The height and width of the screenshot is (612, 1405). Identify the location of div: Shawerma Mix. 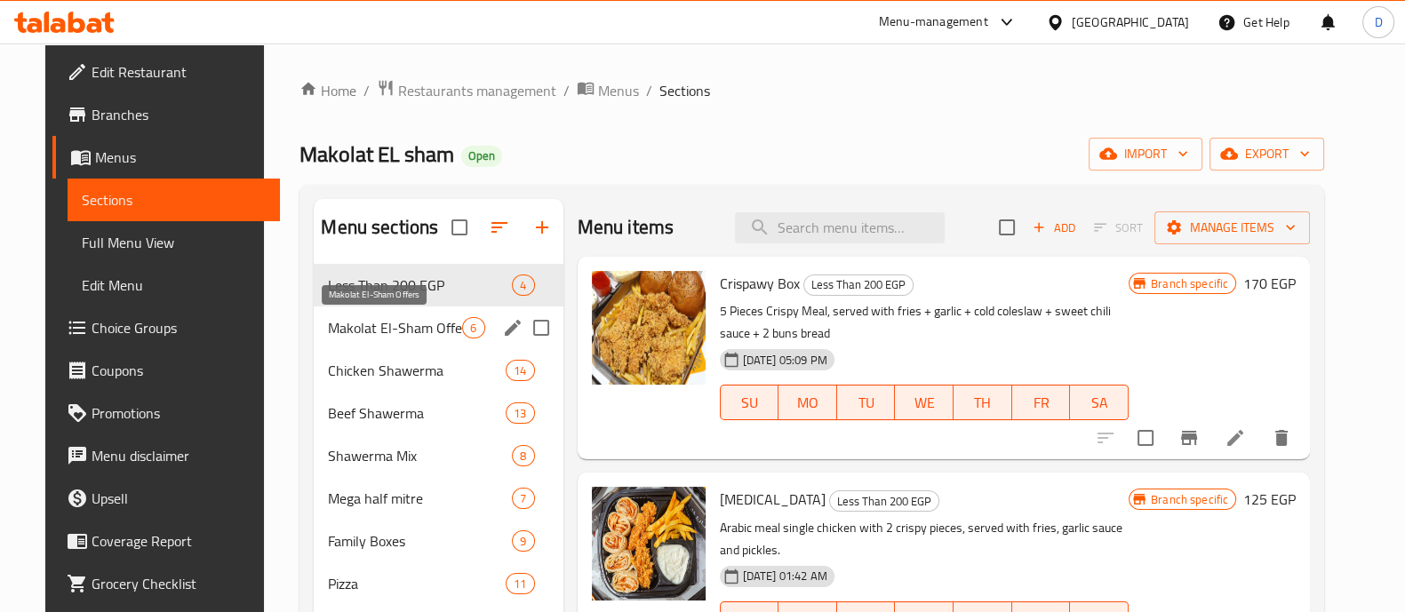
(419, 456).